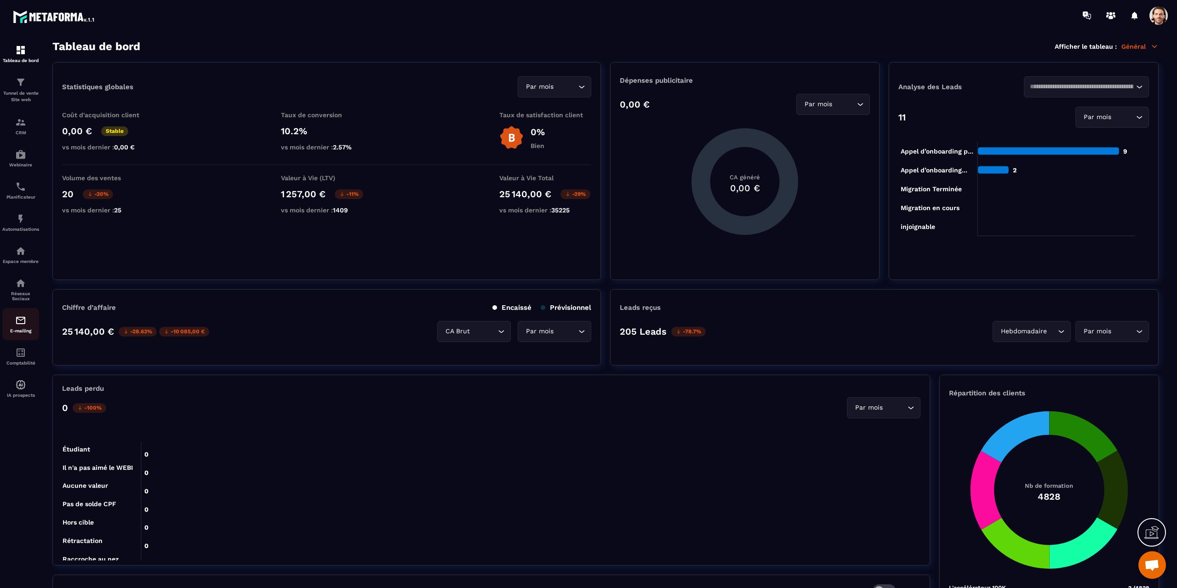  I want to click on p: Valeur à Vie (LTV), so click(327, 178).